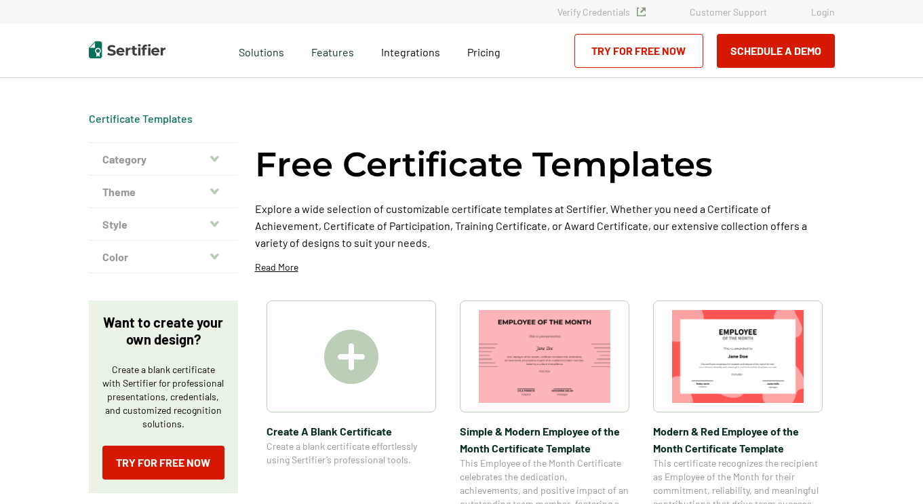 This screenshot has height=504, width=923. What do you see at coordinates (484, 52) in the screenshot?
I see `span: Pricing` at bounding box center [484, 52].